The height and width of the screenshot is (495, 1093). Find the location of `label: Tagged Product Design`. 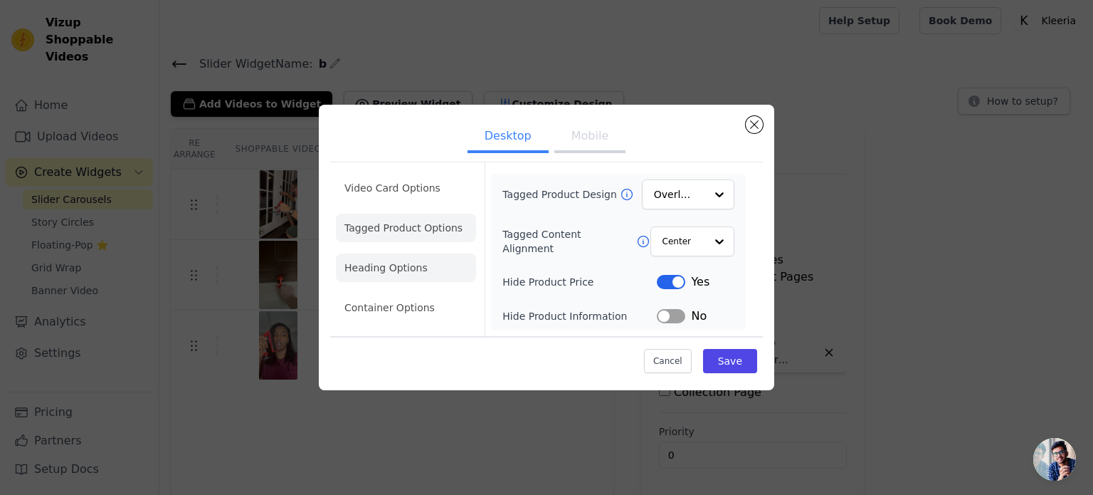

label: Tagged Product Design is located at coordinates (561, 194).